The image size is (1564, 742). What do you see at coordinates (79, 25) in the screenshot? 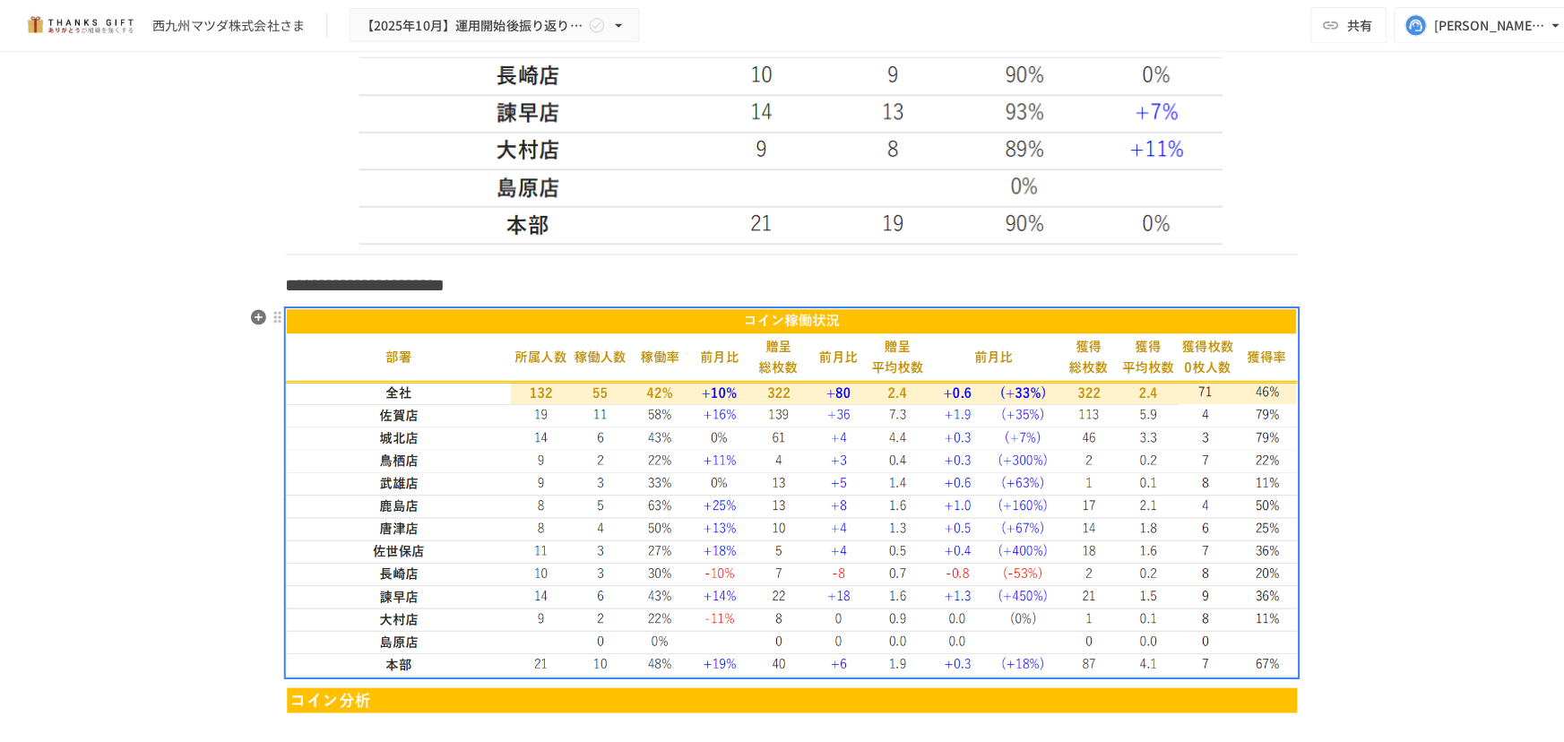
I see `img: mMP1OxWUAhQbsRWCurg7vIHe5HqDpP7qZo7fRoNLXQh` at bounding box center [79, 25].